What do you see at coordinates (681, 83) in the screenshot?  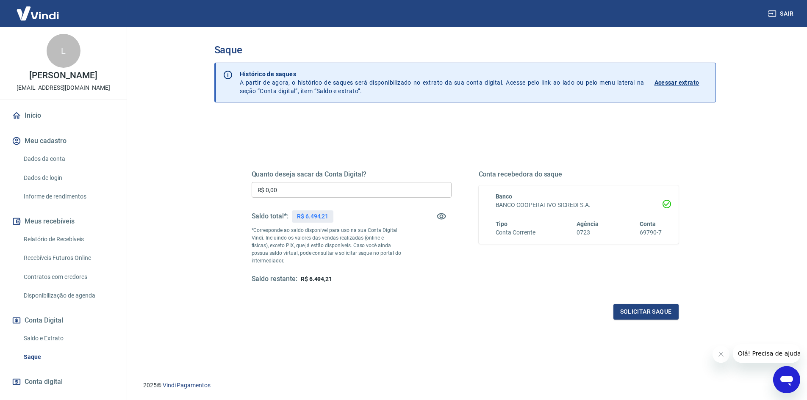 I see `a: Acessar extrato` at bounding box center [681, 83].